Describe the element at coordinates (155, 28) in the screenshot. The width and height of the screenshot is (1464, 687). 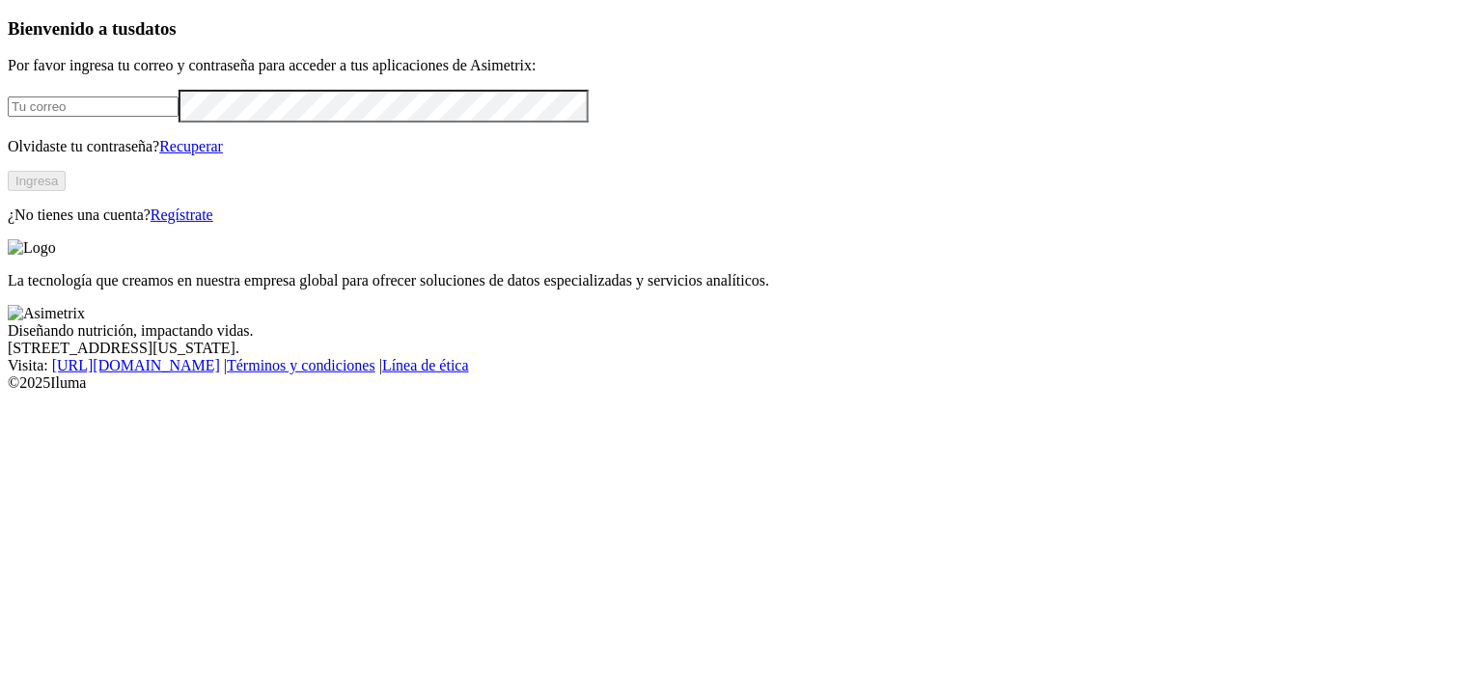
I see `span: datos` at that location.